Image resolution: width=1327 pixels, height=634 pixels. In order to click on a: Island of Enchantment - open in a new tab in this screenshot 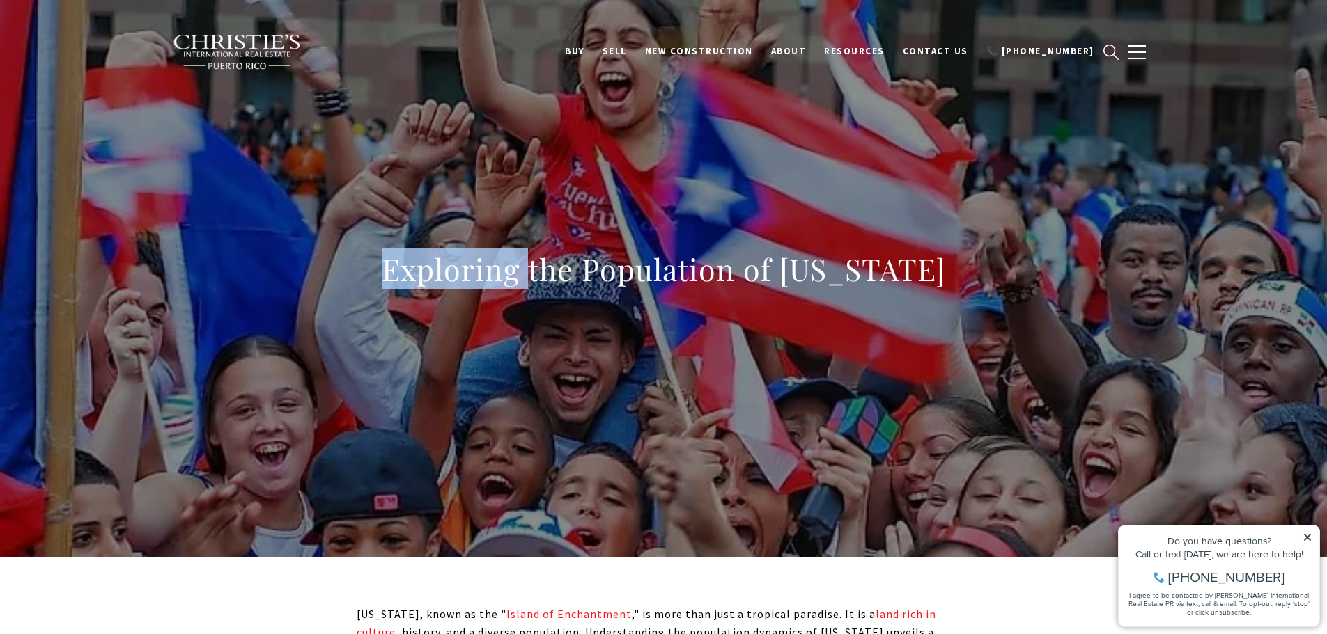, I will do `click(569, 614)`.